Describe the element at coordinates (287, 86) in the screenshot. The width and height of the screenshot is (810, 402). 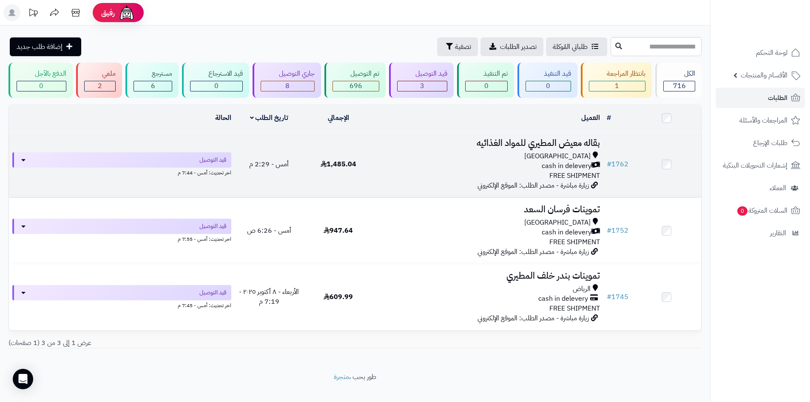
I see `span: 8` at that location.